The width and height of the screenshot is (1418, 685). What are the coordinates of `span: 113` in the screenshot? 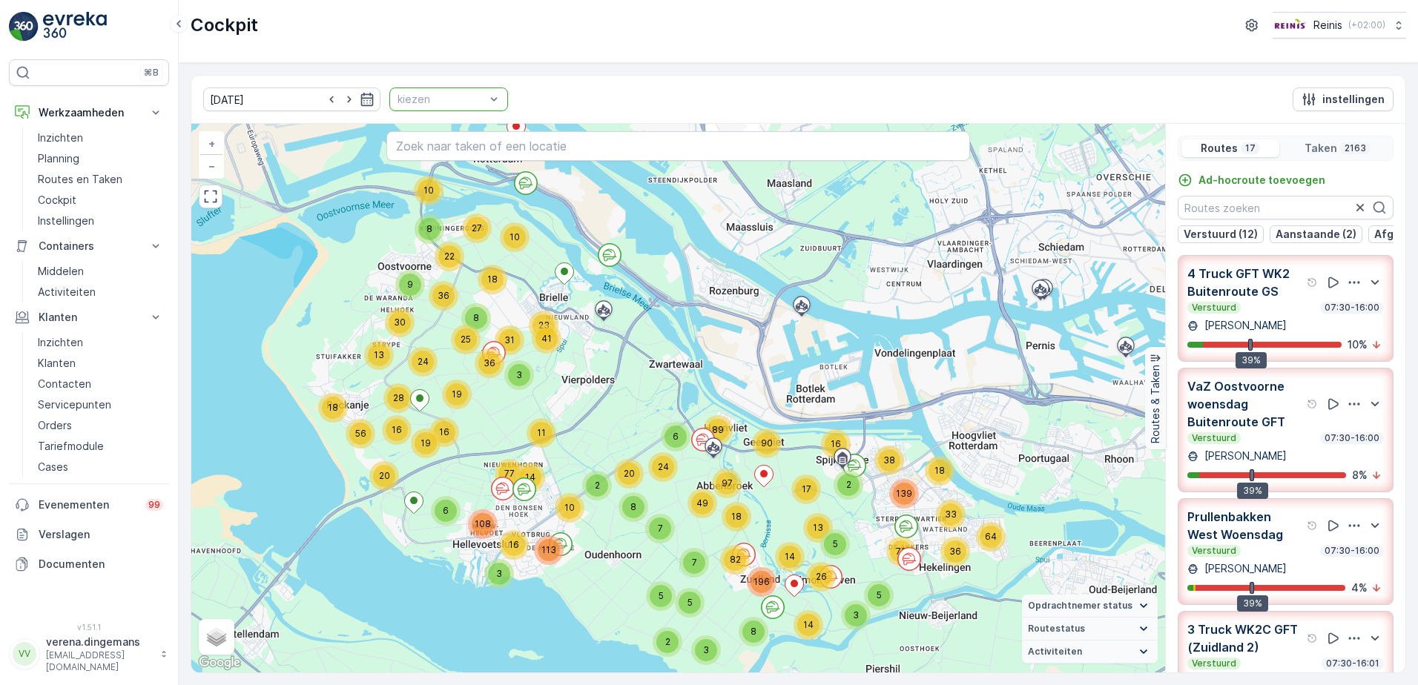 It's located at (549, 550).